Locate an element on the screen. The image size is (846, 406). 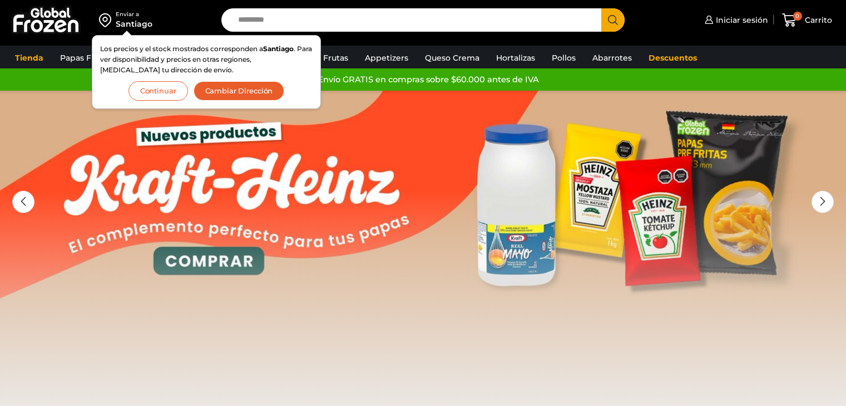
div: Santiago is located at coordinates (134, 24).